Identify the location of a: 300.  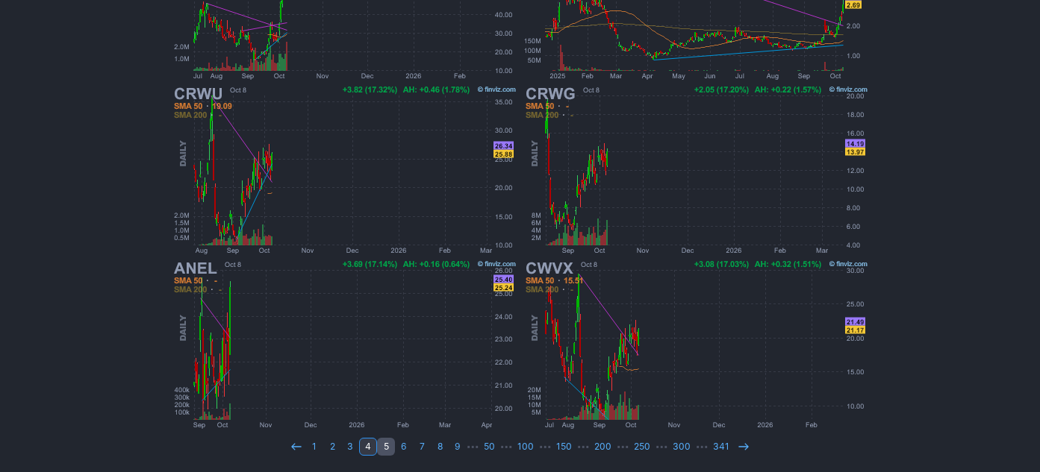
(681, 447).